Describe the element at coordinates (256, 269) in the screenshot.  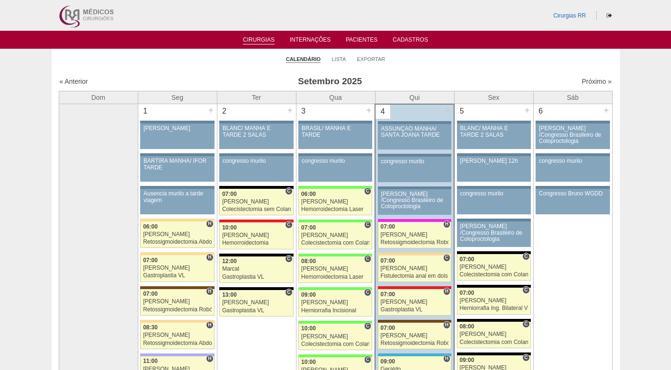
I see `div: Marcal` at that location.